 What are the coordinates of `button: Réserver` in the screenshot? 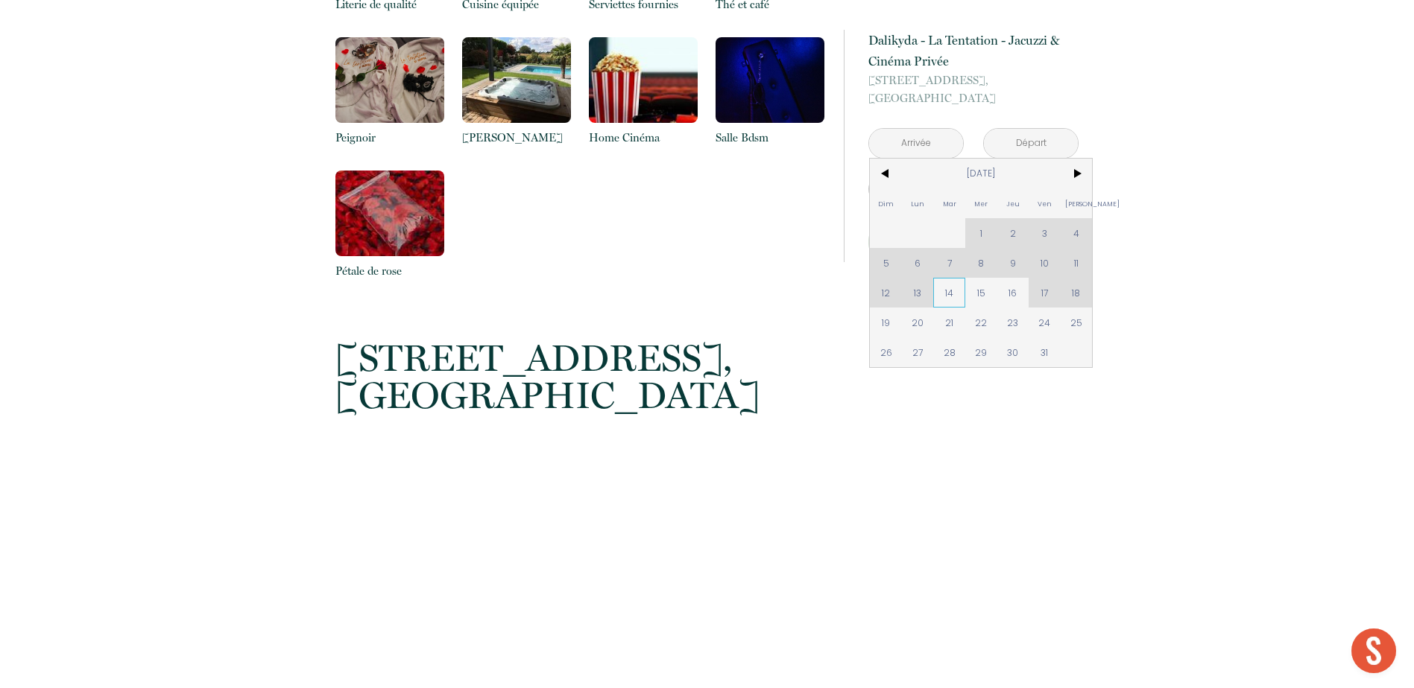 It's located at (973, 242).